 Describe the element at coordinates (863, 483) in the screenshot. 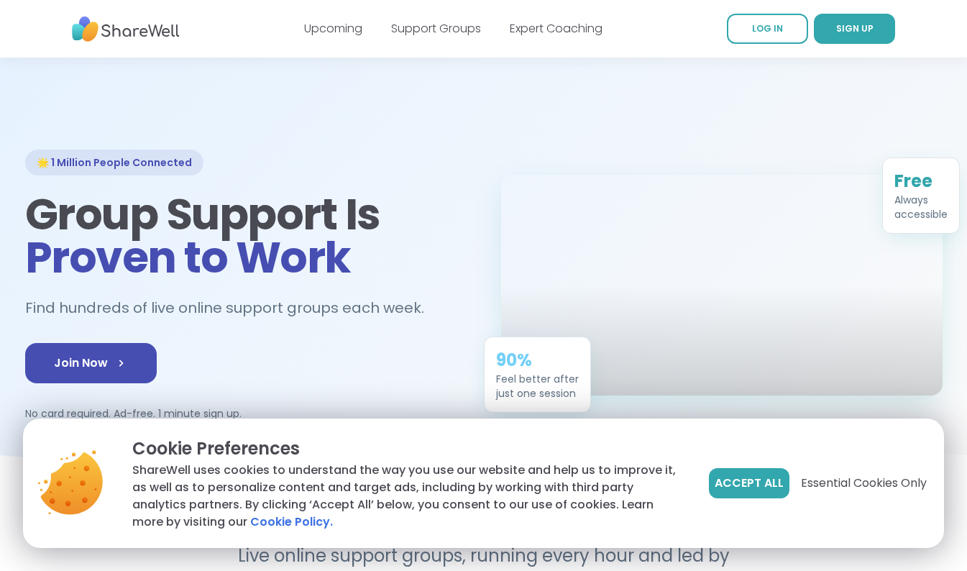

I see `span: Essential Cookies Only` at that location.